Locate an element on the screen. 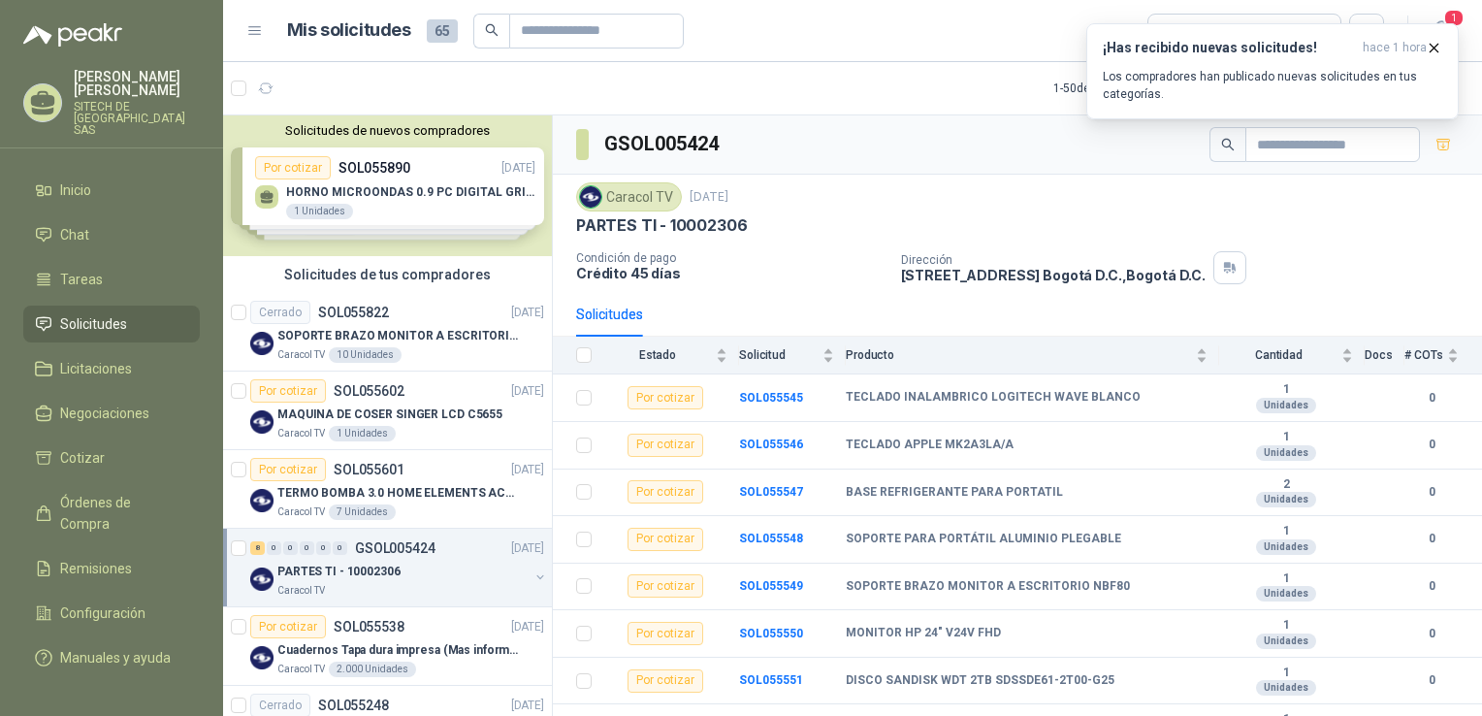  div: Solicitudes is located at coordinates (609, 314).